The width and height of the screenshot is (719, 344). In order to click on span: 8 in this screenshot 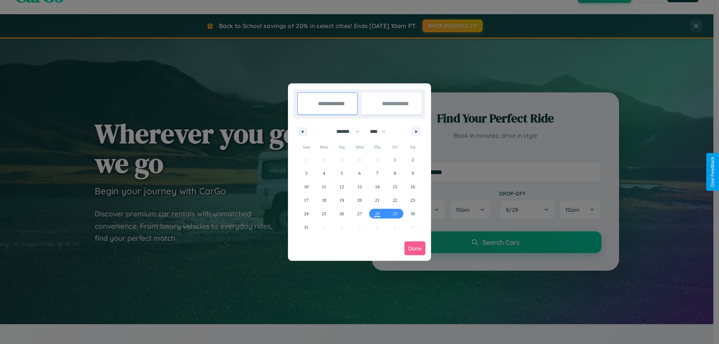, I will do `click(395, 173)`.